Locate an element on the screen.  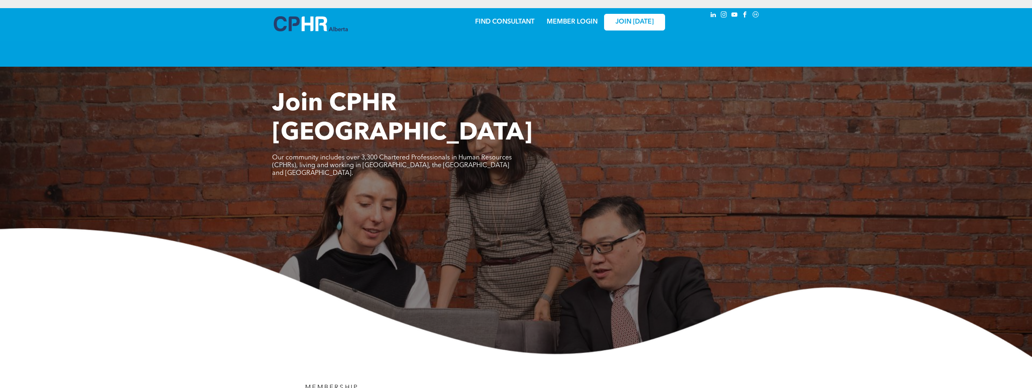
a: instagram is located at coordinates (724, 15).